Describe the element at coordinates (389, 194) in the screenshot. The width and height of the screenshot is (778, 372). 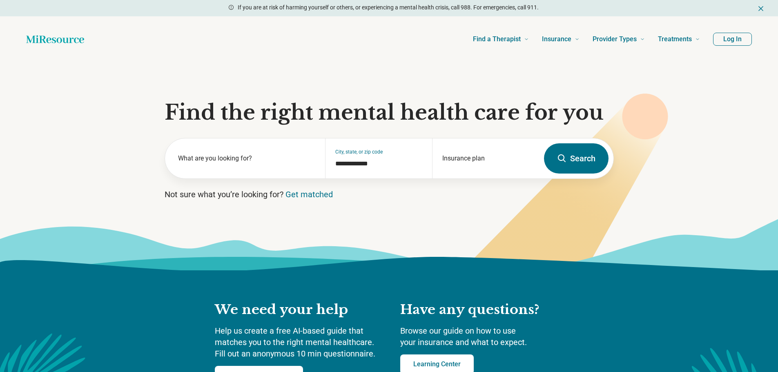
I see `p: Not sure what you’re looking for?` at that location.